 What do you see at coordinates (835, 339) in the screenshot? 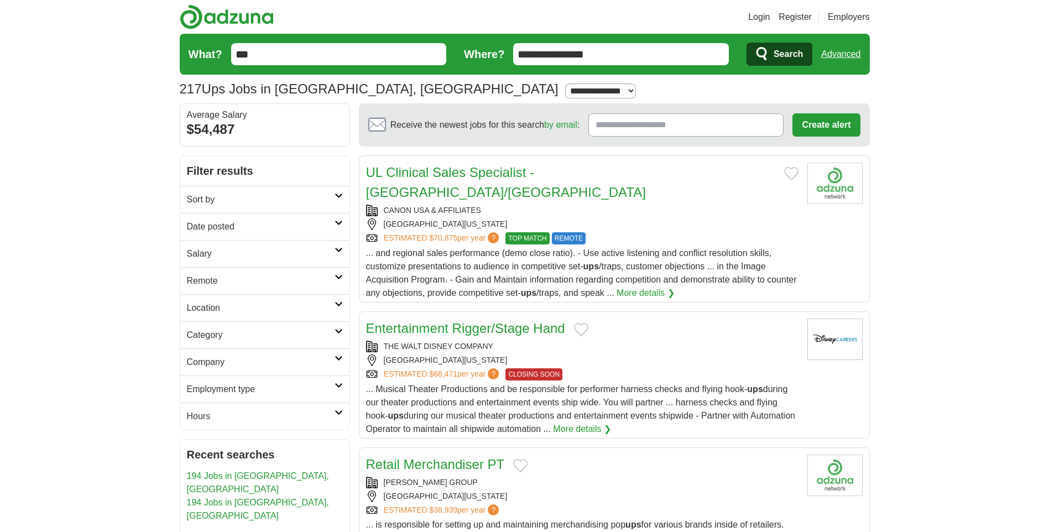
I see `img: Disney logo` at bounding box center [835, 339].